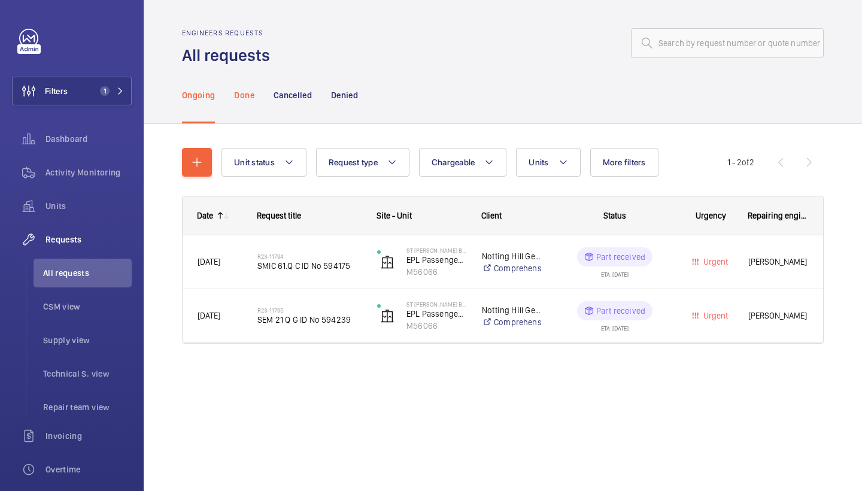 Image resolution: width=862 pixels, height=491 pixels. What do you see at coordinates (624, 162) in the screenshot?
I see `span: More filters` at bounding box center [624, 162].